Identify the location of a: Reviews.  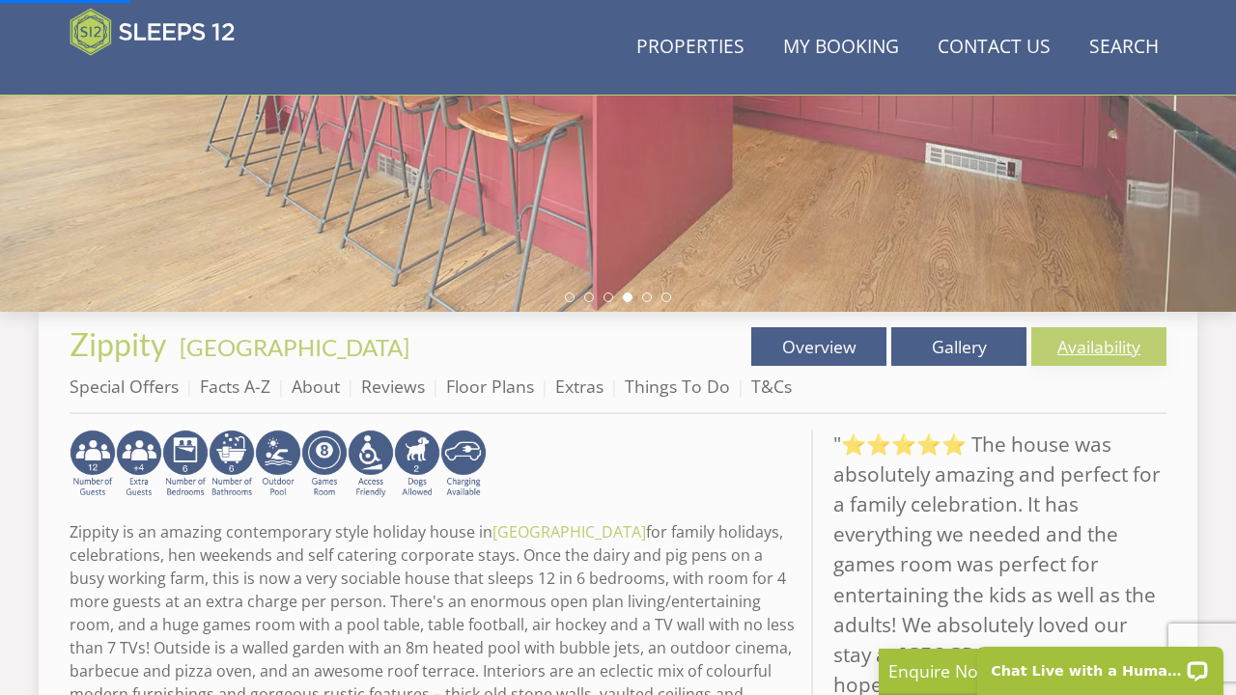
(393, 386).